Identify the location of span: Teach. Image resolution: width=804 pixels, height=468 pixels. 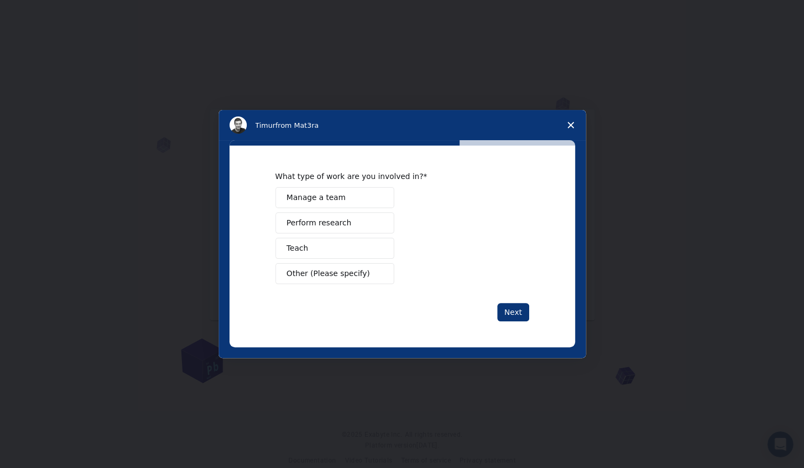
(297, 248).